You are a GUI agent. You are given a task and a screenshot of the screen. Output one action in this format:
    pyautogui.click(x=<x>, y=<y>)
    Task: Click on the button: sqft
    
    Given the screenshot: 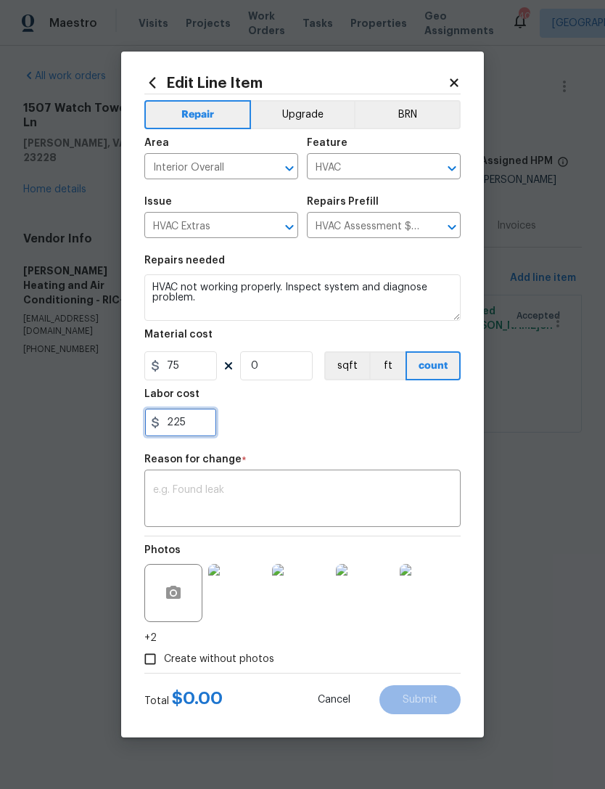 What is the action you would take?
    pyautogui.click(x=347, y=366)
    